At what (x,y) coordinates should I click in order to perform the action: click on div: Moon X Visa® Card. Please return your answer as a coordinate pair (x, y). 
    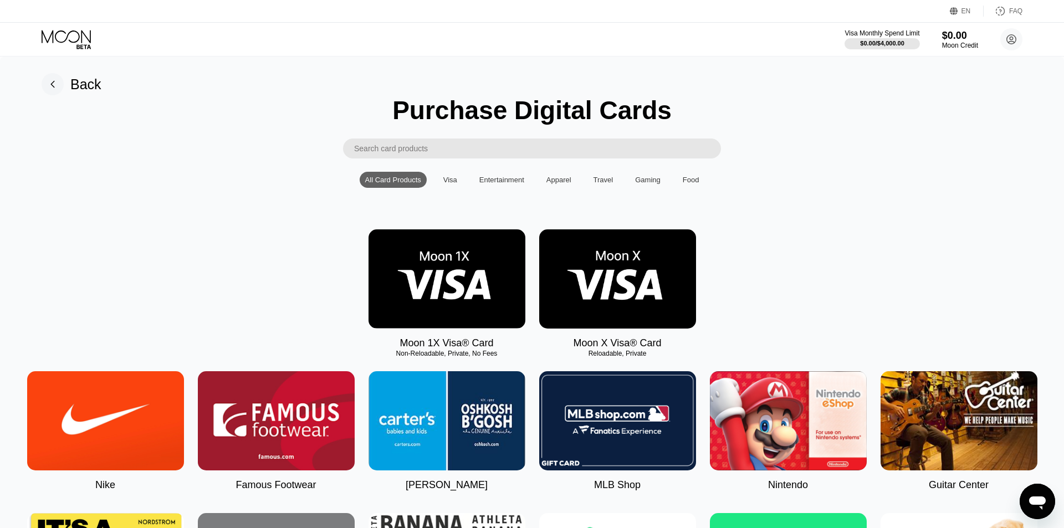
    Looking at the image, I should click on (617, 343).